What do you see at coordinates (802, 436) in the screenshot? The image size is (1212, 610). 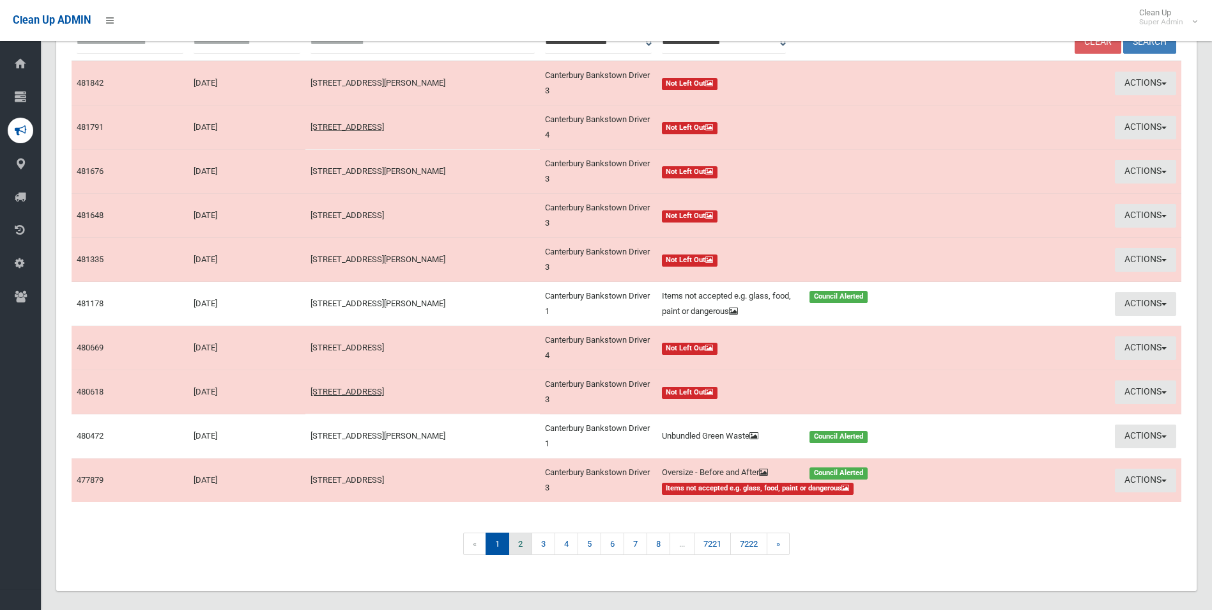 I see `a: Unbundled Green Waste Council Alerted` at bounding box center [802, 436].